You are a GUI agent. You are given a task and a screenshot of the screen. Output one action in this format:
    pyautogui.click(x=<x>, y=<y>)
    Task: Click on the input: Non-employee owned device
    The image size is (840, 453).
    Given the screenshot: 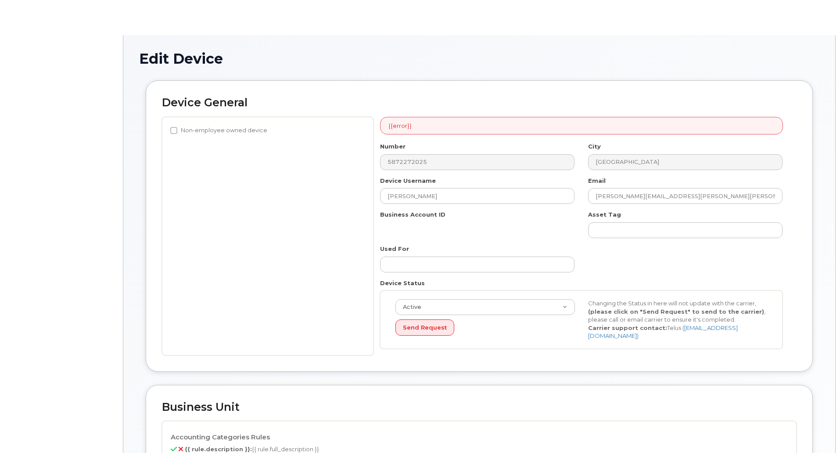 What is the action you would take?
    pyautogui.click(x=174, y=130)
    